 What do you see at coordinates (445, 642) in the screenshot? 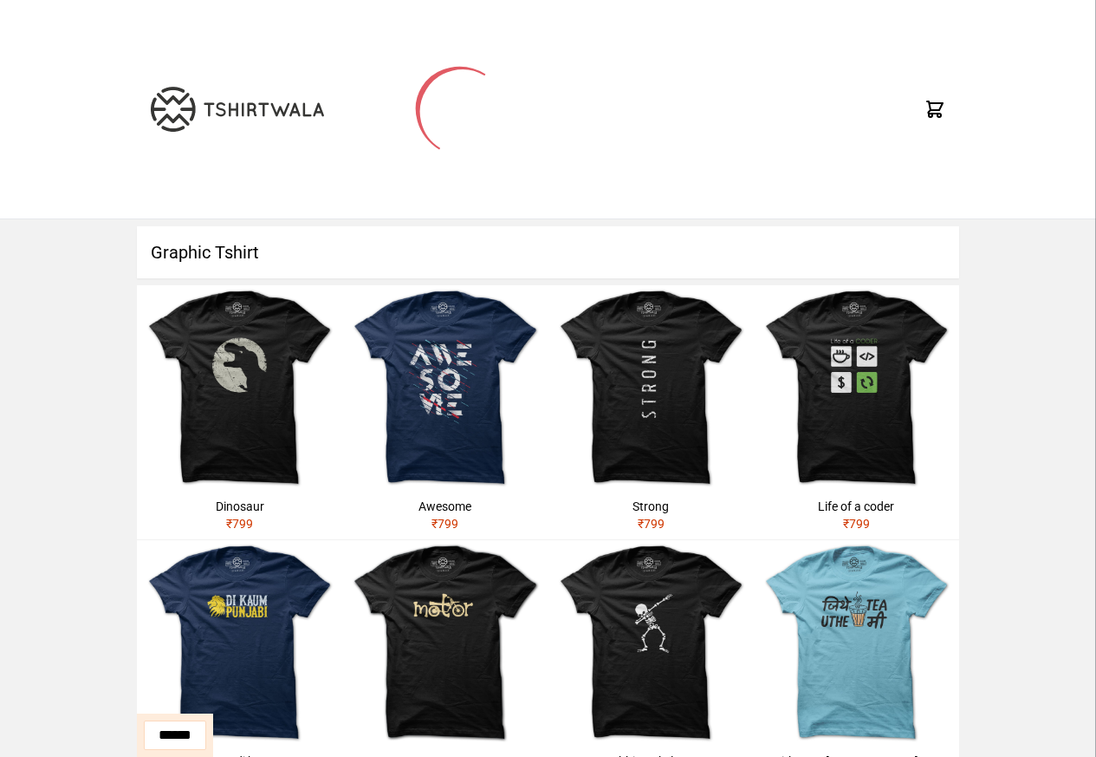
I see `img: motor.jpg` at bounding box center [445, 642].